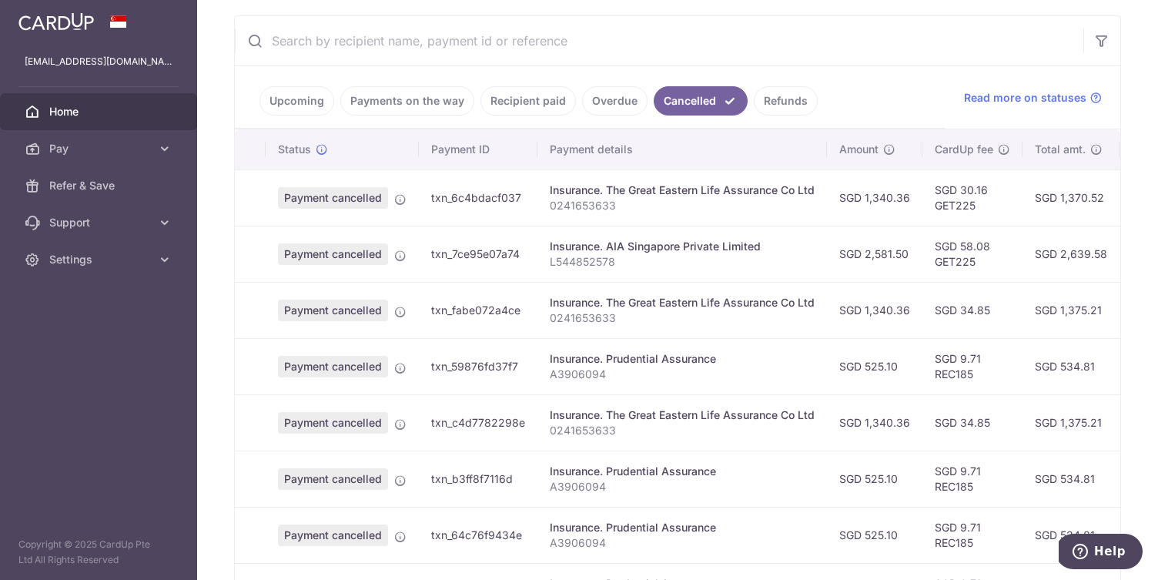 This screenshot has height=580, width=1158. What do you see at coordinates (100, 112) in the screenshot?
I see `span: Home` at bounding box center [100, 112].